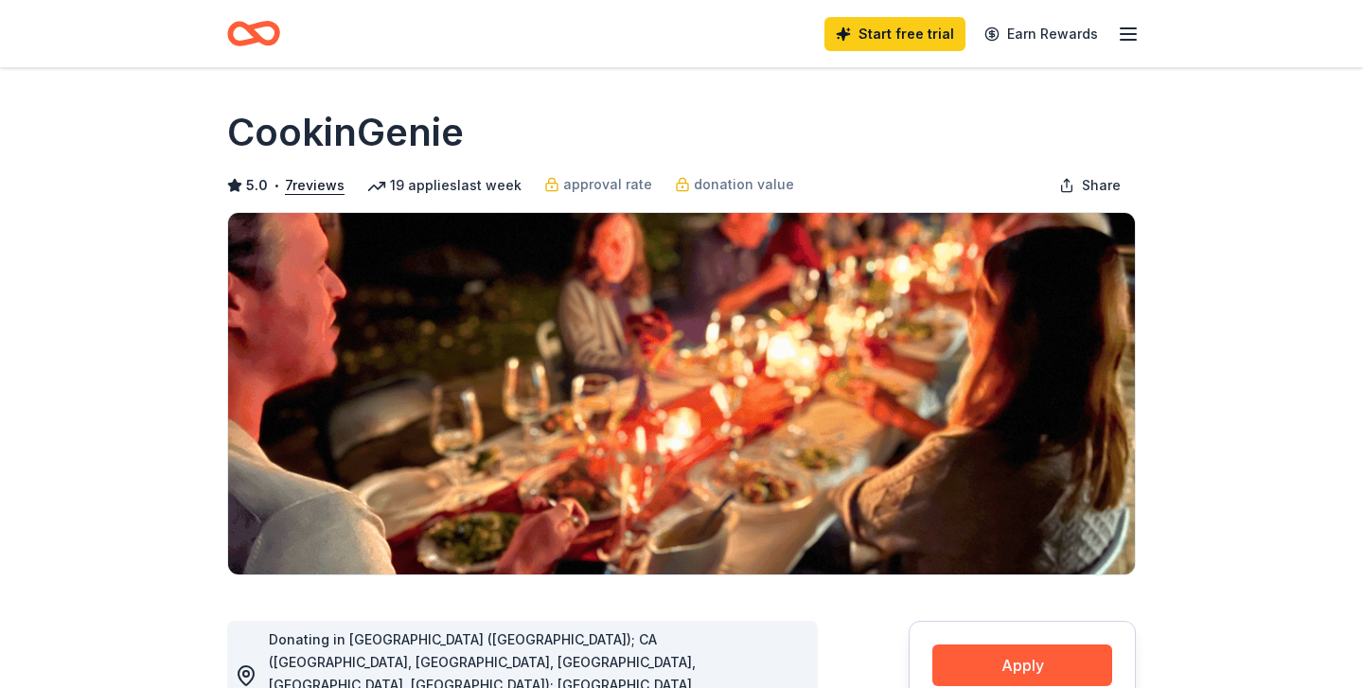 This screenshot has width=1363, height=688. Describe the element at coordinates (254, 33) in the screenshot. I see `a: Home` at that location.